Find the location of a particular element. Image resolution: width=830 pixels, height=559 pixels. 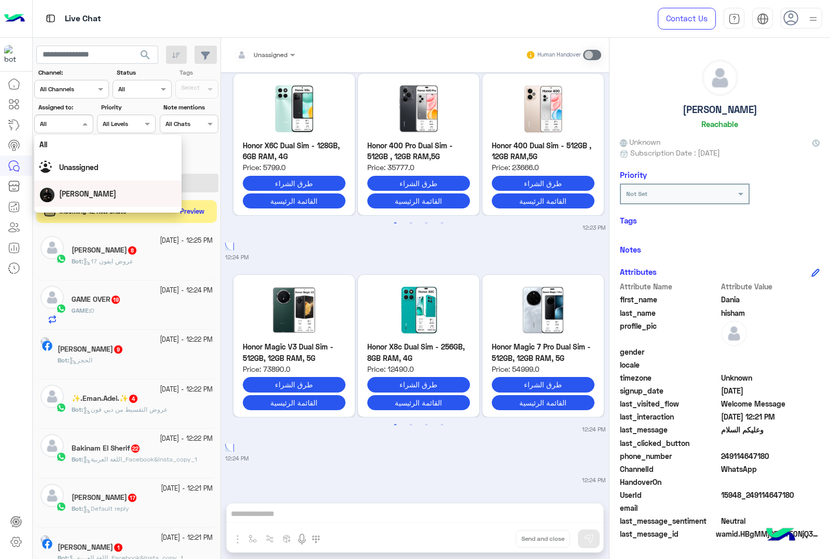

h6: Reachable is located at coordinates (720, 124).